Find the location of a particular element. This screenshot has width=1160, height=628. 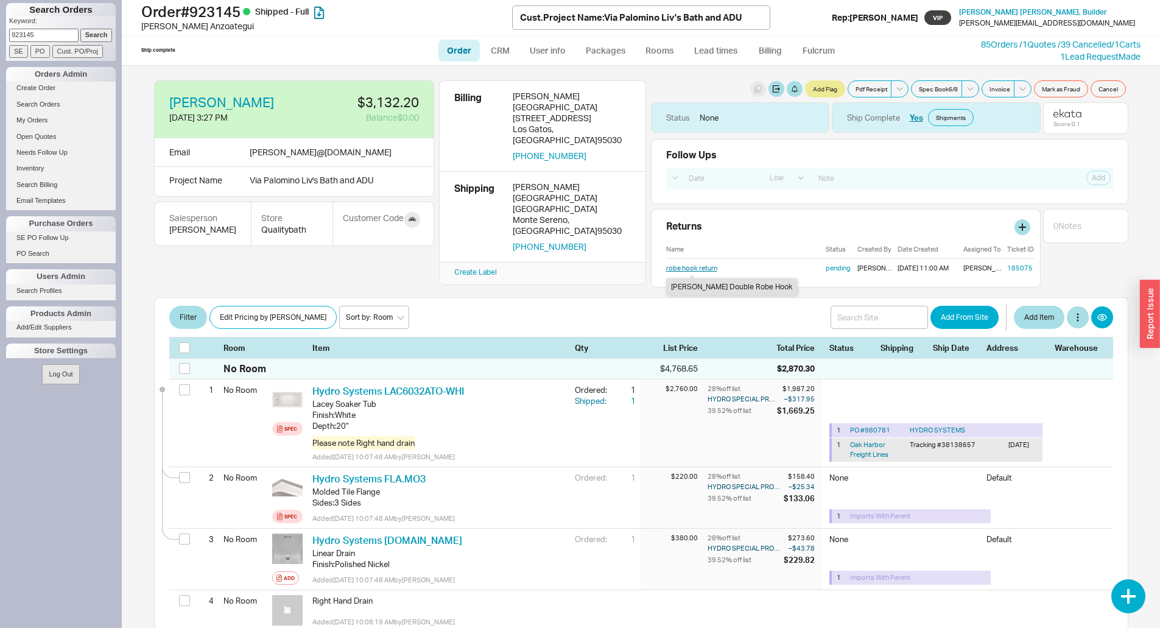

div: $2,760.00 is located at coordinates (669, 388).